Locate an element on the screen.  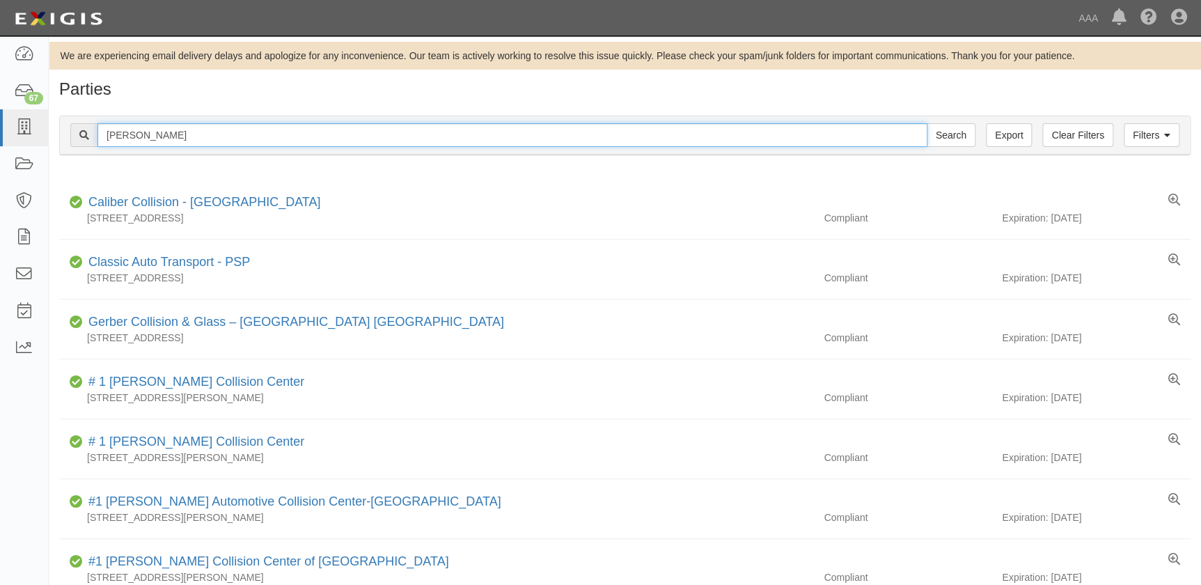
div: Classic Auto Transport - PSP is located at coordinates (166, 263).